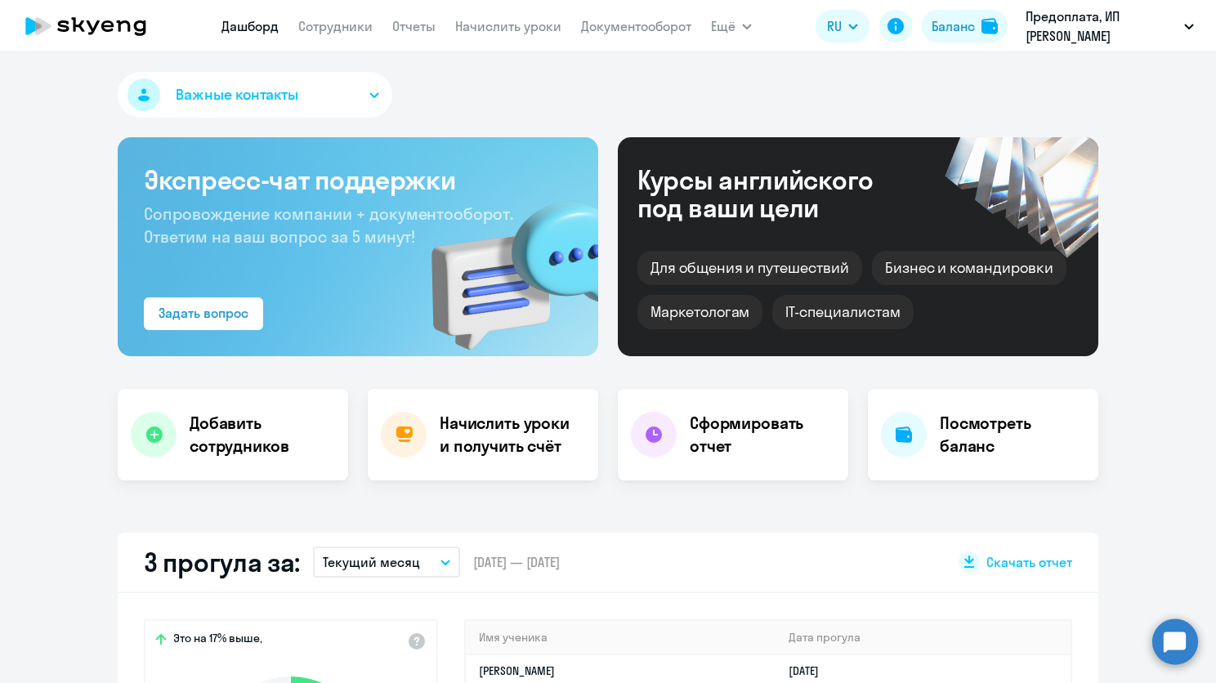 This screenshot has height=683, width=1216. I want to click on a: Дашборд, so click(250, 26).